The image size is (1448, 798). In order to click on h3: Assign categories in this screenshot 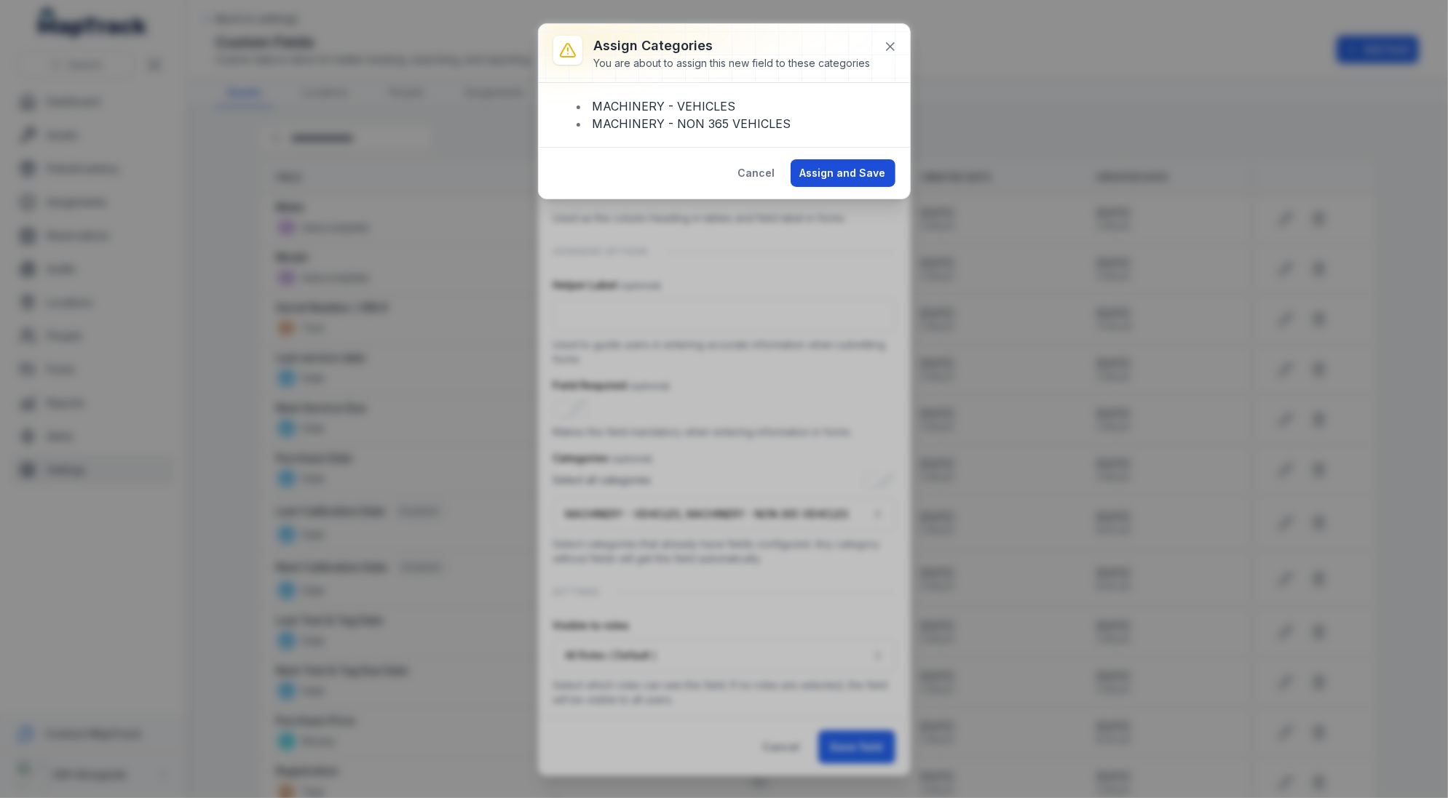, I will do `click(732, 46)`.